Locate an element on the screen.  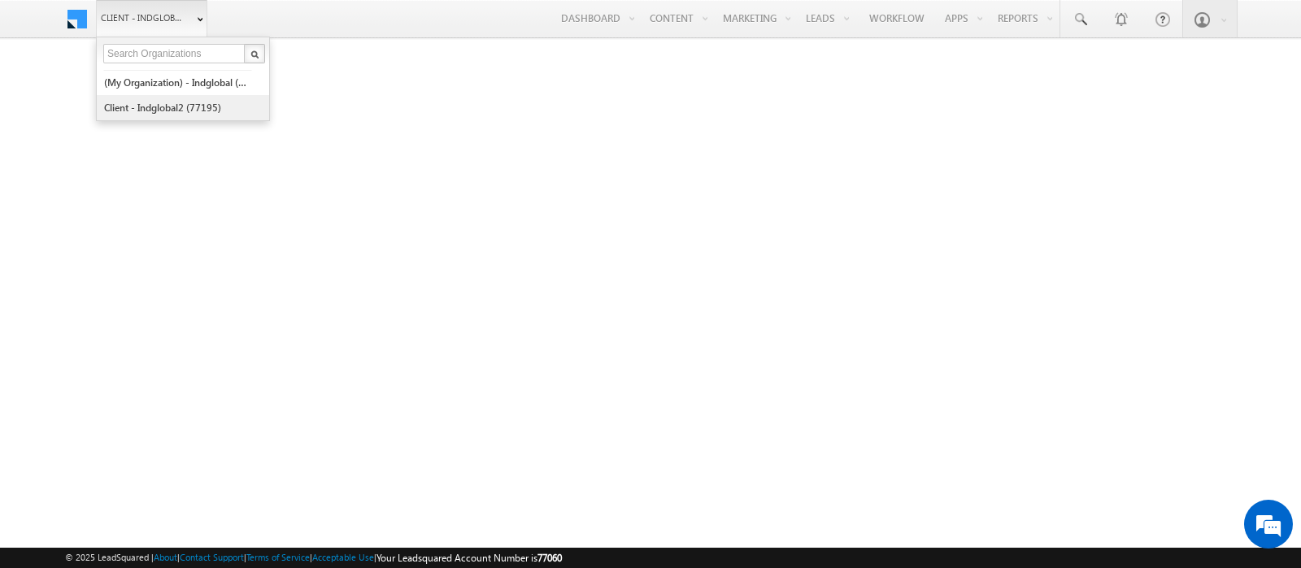
span: 77060 is located at coordinates (550, 558).